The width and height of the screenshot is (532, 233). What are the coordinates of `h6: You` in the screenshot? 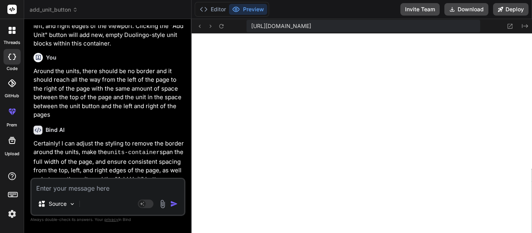 It's located at (51, 58).